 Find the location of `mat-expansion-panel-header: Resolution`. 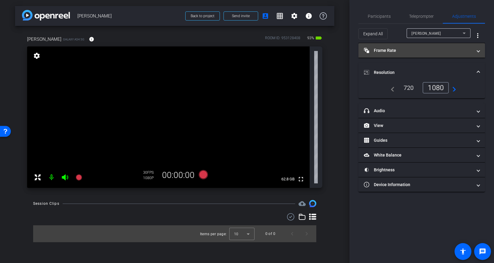

mat-expansion-panel-header: Resolution is located at coordinates (422, 72).